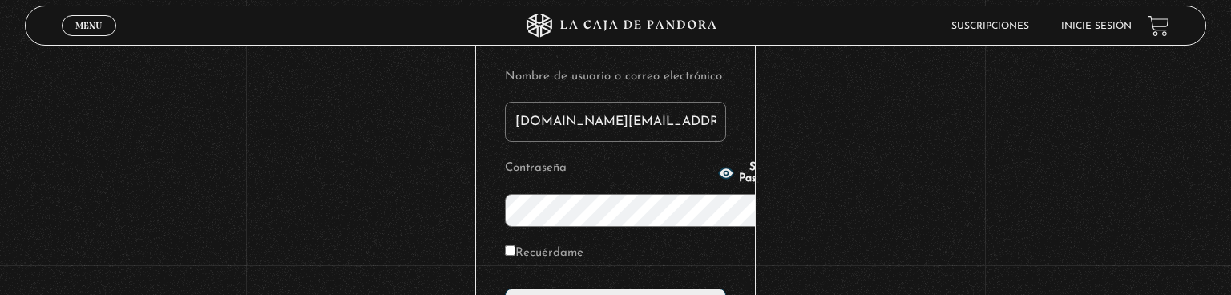 The image size is (1231, 295). What do you see at coordinates (990, 26) in the screenshot?
I see `a: Suscripciones` at bounding box center [990, 26].